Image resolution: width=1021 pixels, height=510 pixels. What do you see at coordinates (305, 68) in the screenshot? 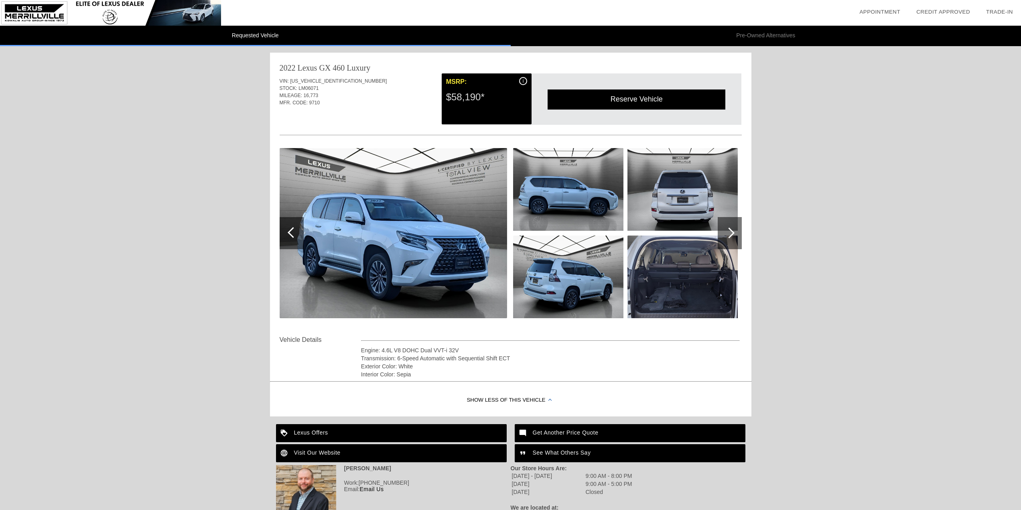
I see `div: 2022 Lexus GX` at bounding box center [305, 68].